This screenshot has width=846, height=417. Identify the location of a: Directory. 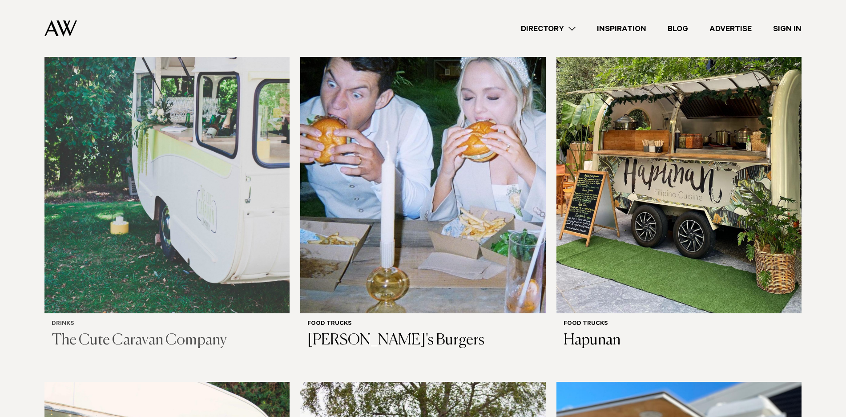
(548, 28).